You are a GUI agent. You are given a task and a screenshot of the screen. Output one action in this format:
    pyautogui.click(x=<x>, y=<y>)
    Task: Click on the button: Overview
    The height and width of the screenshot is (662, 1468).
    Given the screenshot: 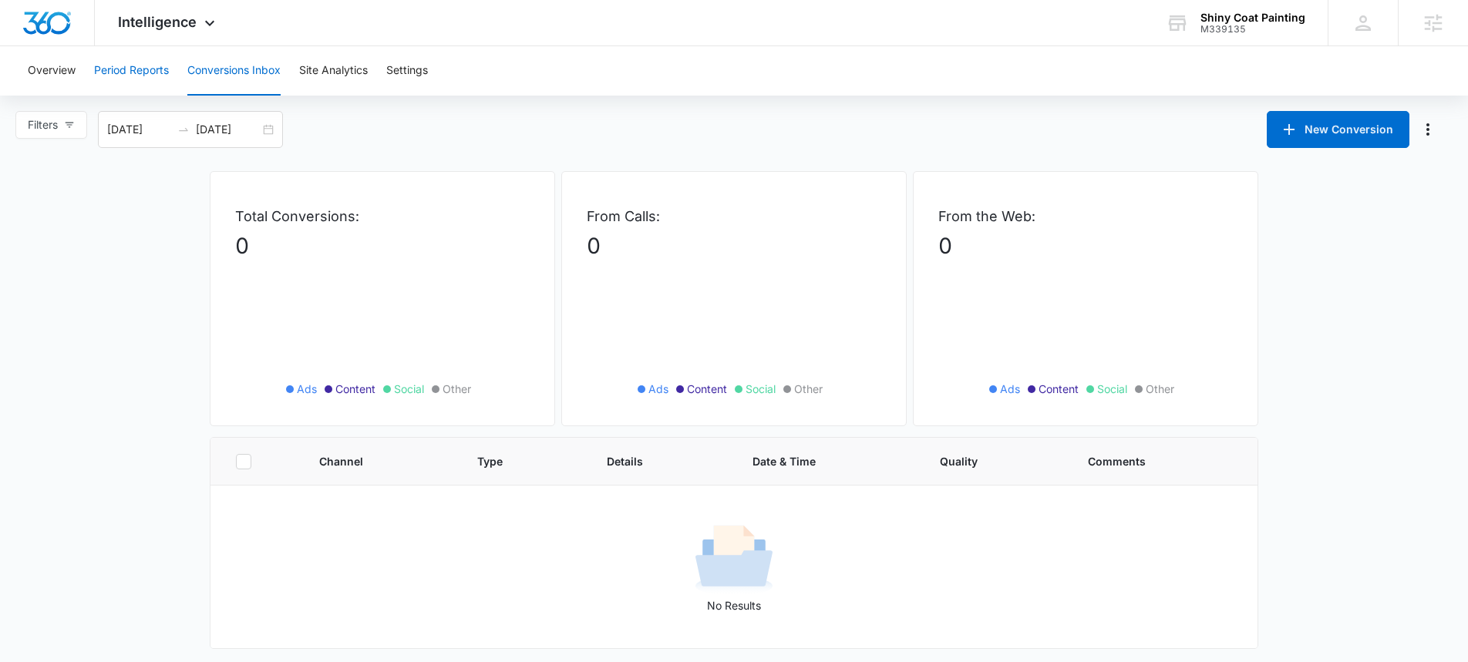 What is the action you would take?
    pyautogui.click(x=52, y=71)
    